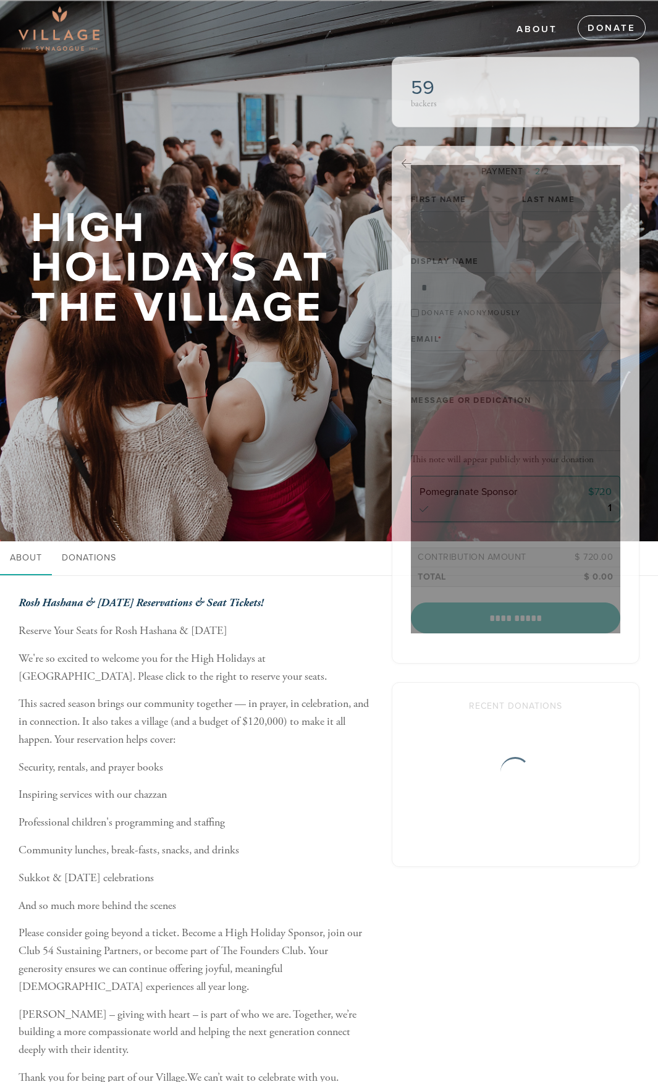  What do you see at coordinates (537, 30) in the screenshot?
I see `a: About` at bounding box center [537, 30].